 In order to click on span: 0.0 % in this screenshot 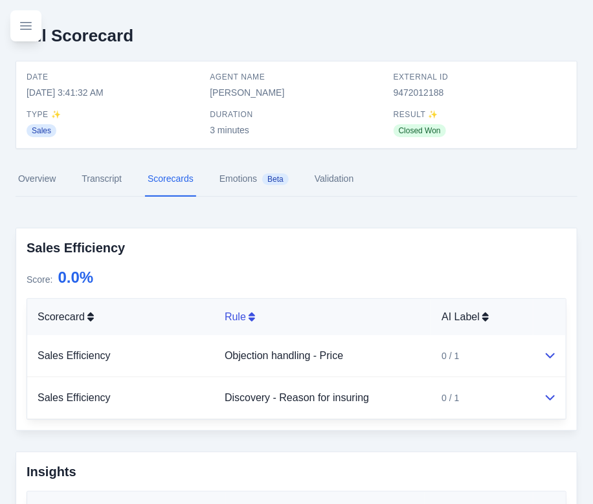, I will do `click(75, 277)`.